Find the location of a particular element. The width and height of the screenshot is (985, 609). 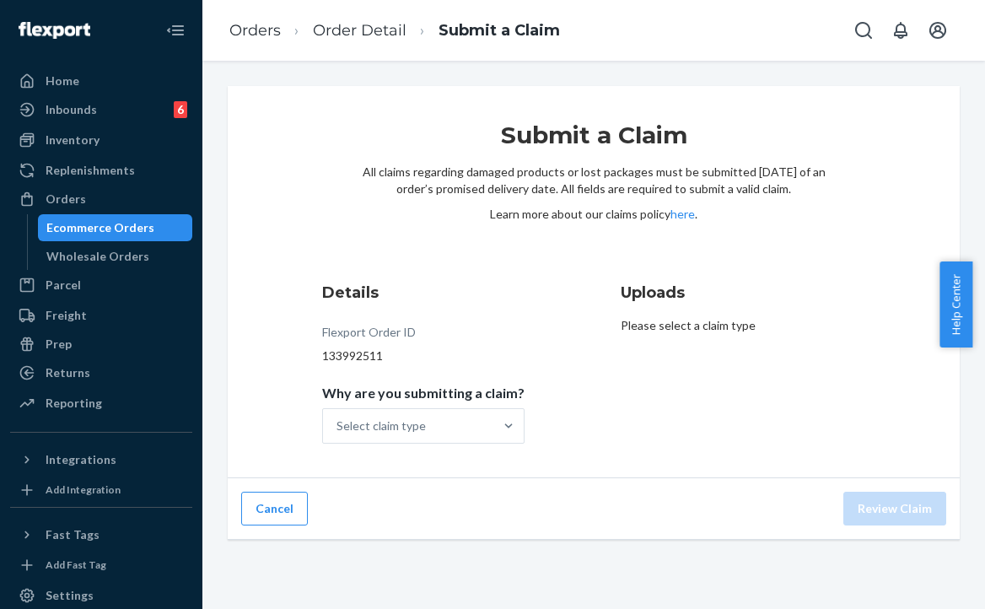

button: Open Search Box is located at coordinates (863, 30).